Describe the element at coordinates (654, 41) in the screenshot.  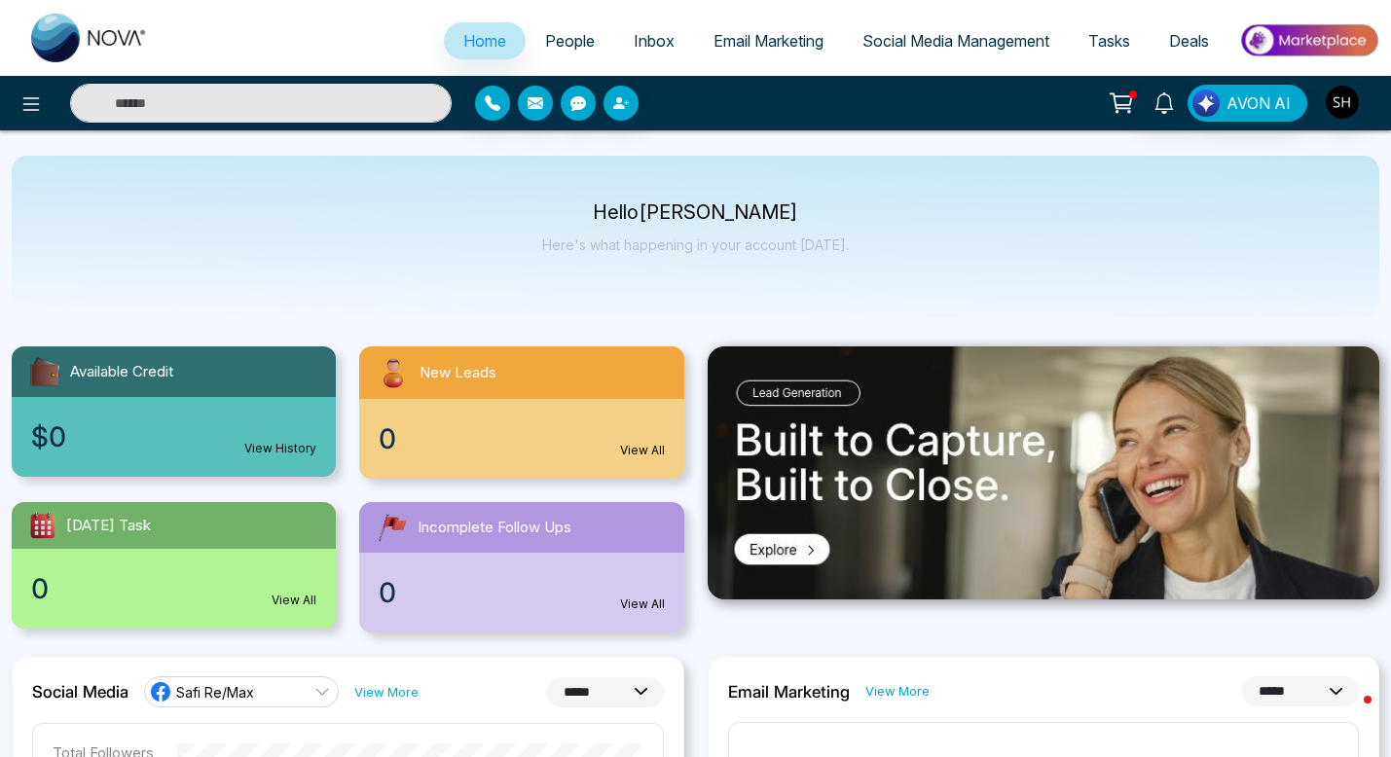
I see `a: Inbox` at that location.